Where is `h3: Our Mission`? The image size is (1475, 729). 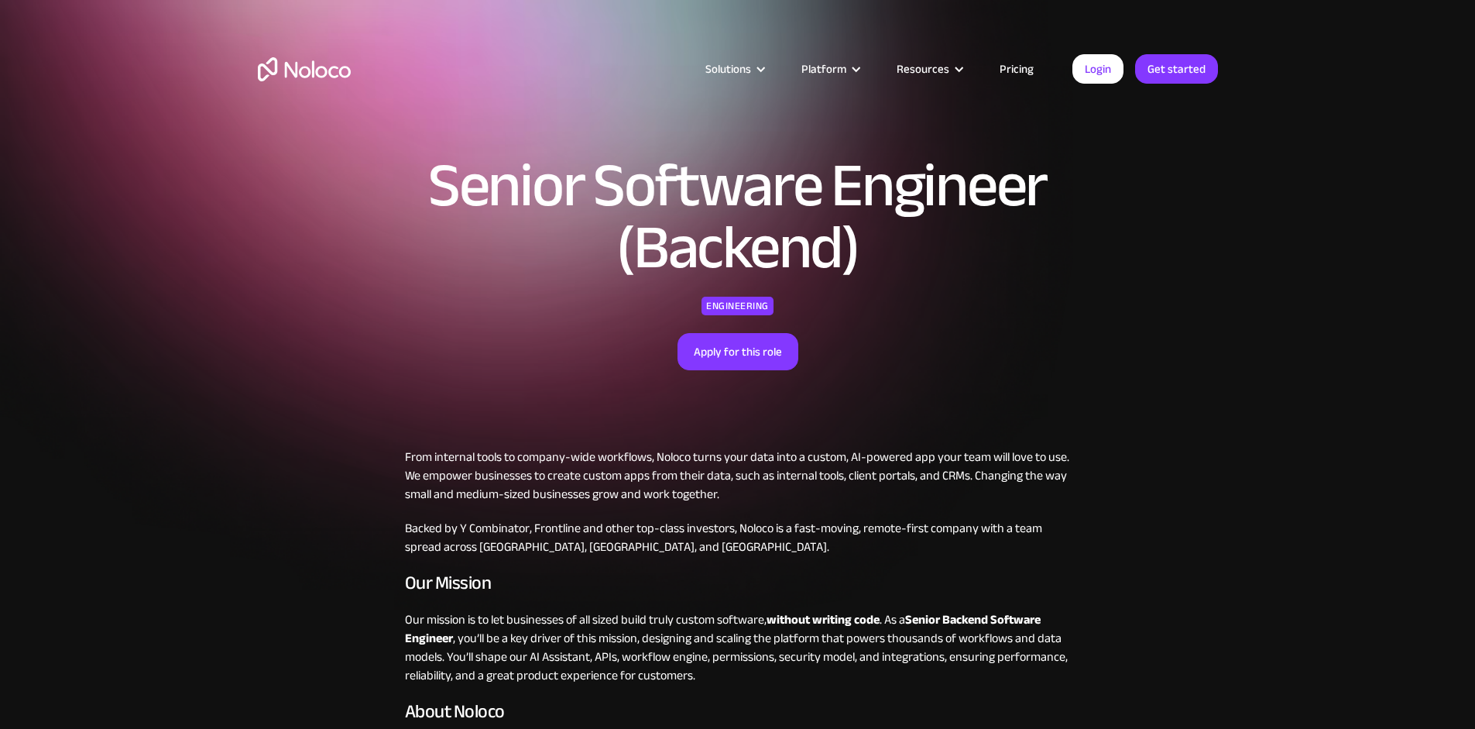
h3: Our Mission is located at coordinates (738, 583).